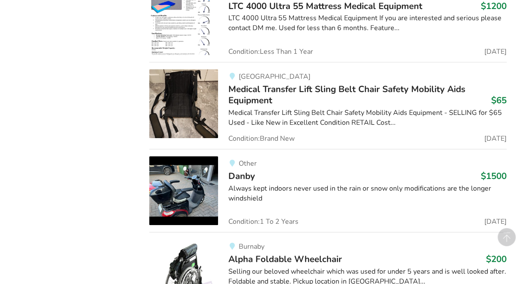 The image size is (532, 284). Describe the element at coordinates (184, 104) in the screenshot. I see `img: transfer aids-medical transfer lift sling belt chair safety mobility aids equipment` at that location.